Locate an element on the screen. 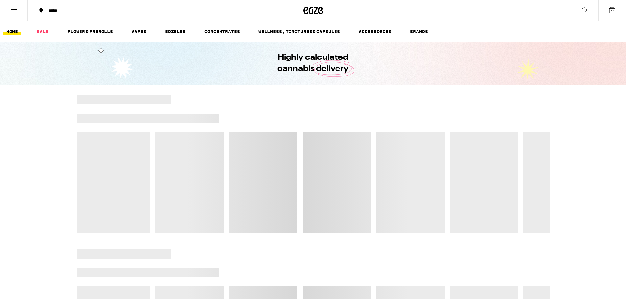 This screenshot has height=299, width=626. a: ACCESSORIES is located at coordinates (375, 32).